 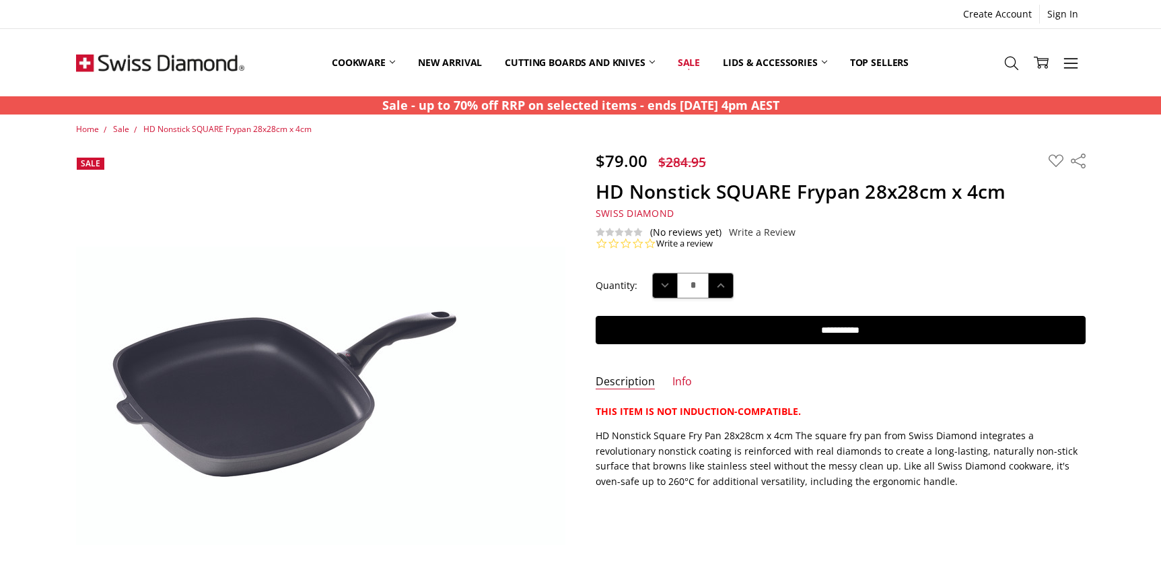 What do you see at coordinates (841, 191) in the screenshot?
I see `h1: HD Nonstick SQUARE Frypan 28x28cm x 4cm` at bounding box center [841, 191].